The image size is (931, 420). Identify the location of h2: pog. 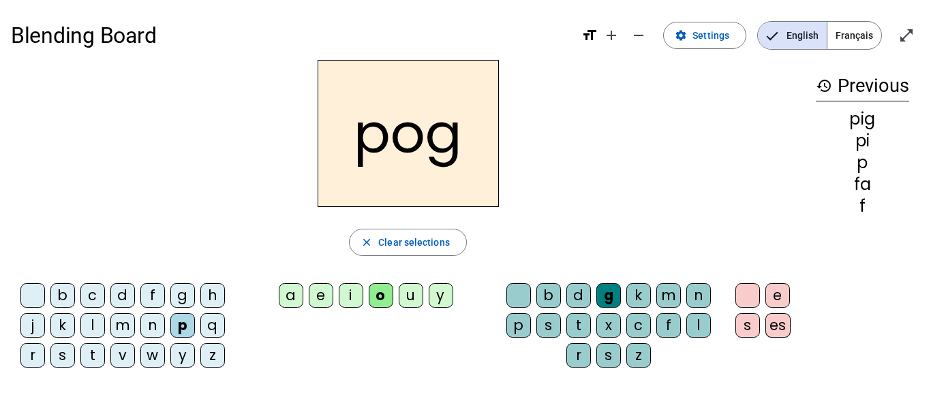
(408, 134).